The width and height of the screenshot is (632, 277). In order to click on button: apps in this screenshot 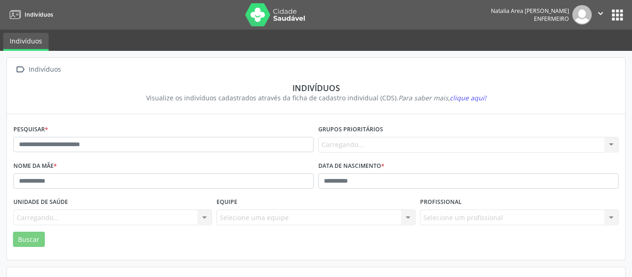, I will do `click(617, 15)`.